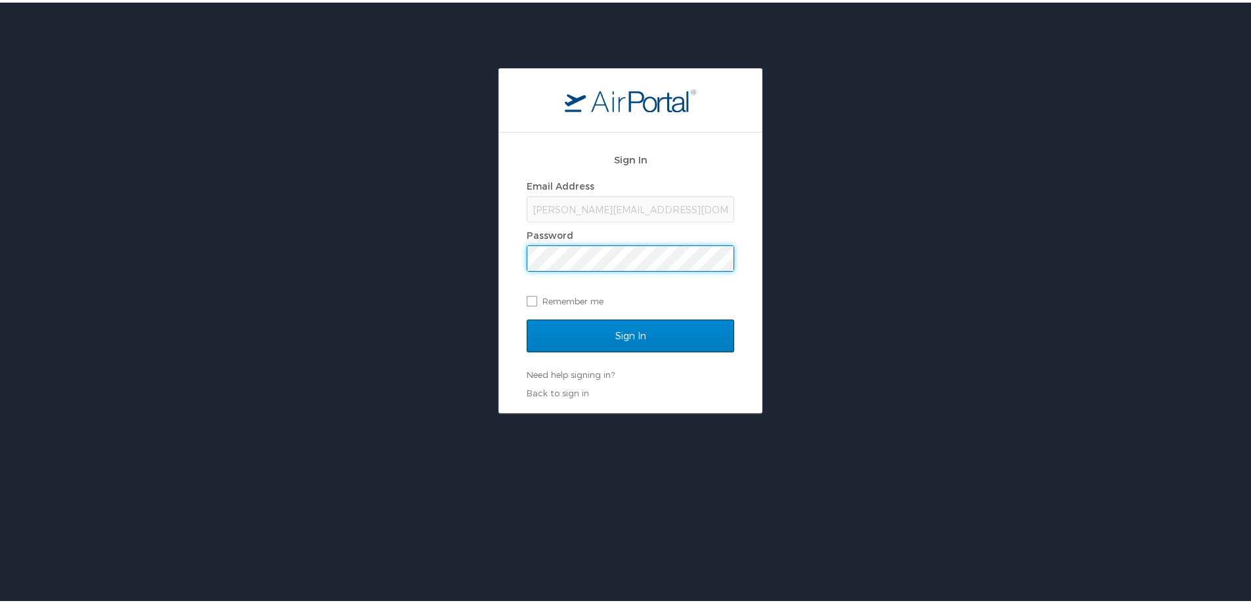  What do you see at coordinates (630, 98) in the screenshot?
I see `img: logo` at bounding box center [630, 98].